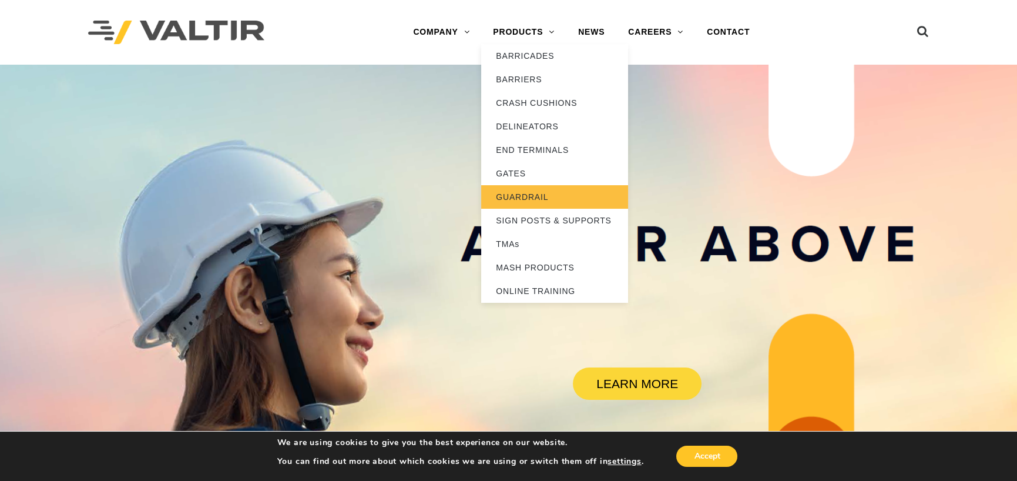 This screenshot has width=1017, height=481. I want to click on a: ONLINE TRAINING, so click(555, 291).